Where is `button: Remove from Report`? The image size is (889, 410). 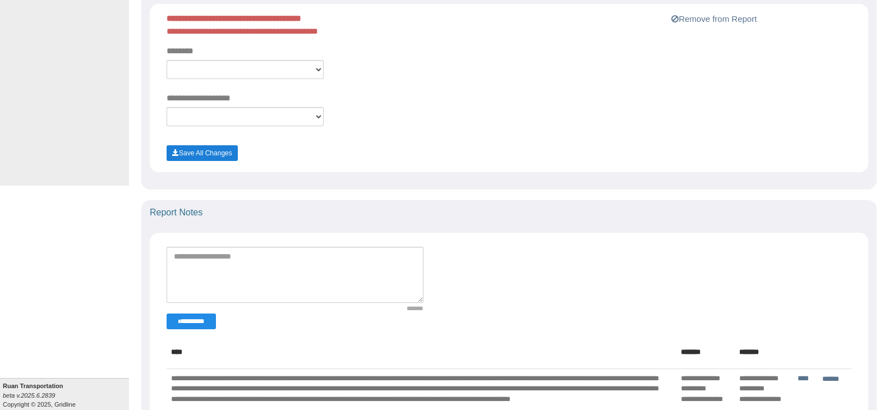 button: Remove from Report is located at coordinates (714, 19).